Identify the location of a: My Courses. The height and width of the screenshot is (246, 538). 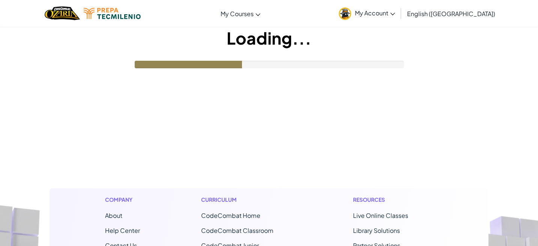
(240, 14).